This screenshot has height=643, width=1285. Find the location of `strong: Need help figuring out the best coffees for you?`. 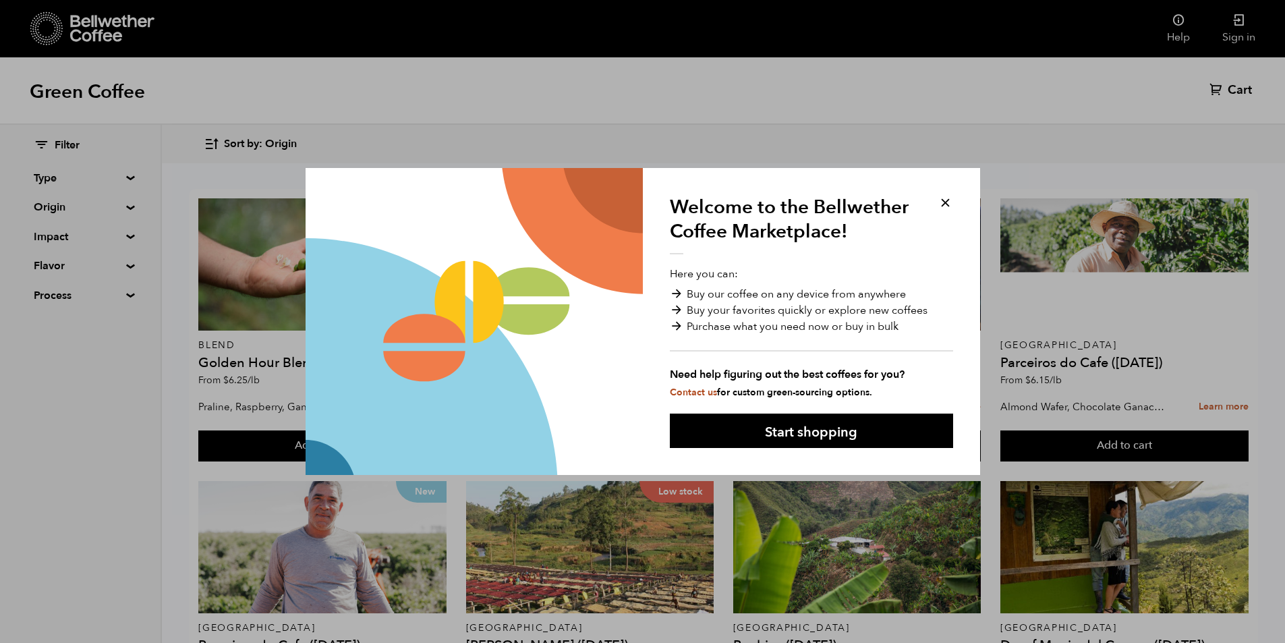

strong: Need help figuring out the best coffees for you? is located at coordinates (811, 374).